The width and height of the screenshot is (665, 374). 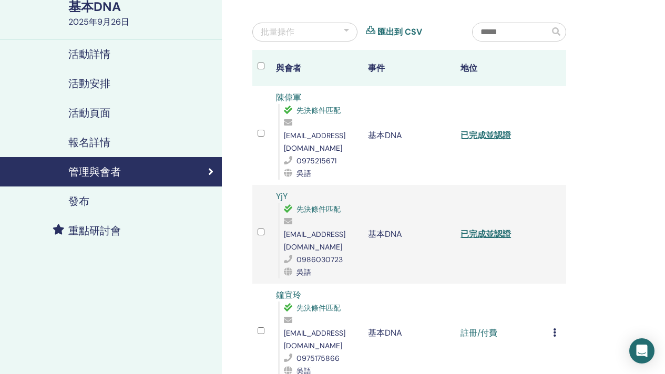 I want to click on a: YjY, so click(x=282, y=196).